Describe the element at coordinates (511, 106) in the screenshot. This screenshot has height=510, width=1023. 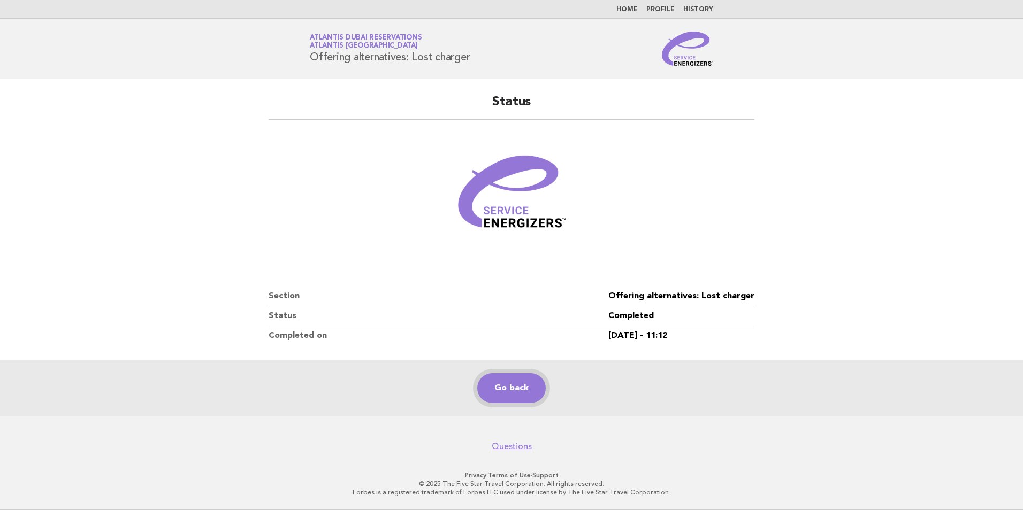
I see `h2: Status` at that location.